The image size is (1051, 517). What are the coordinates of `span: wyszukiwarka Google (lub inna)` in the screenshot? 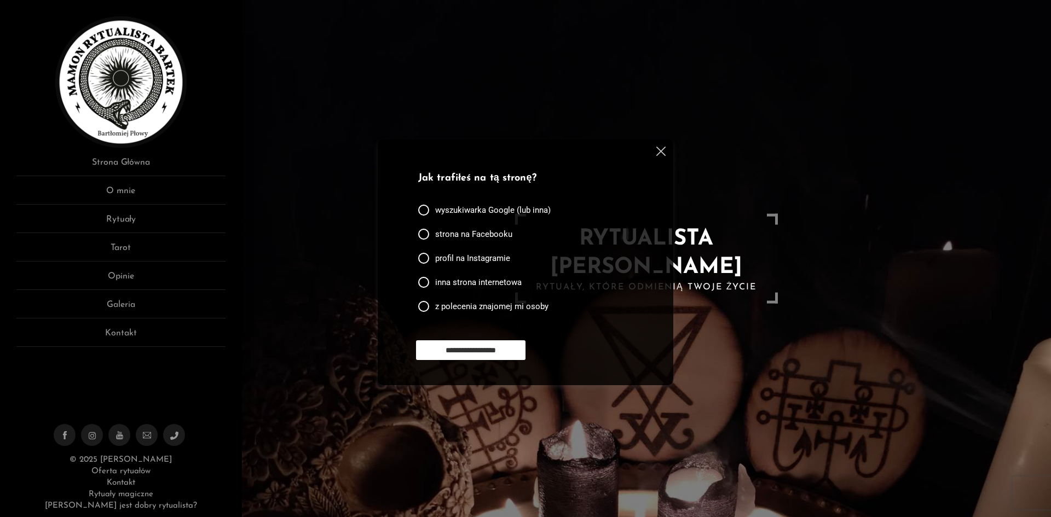 It's located at (493, 210).